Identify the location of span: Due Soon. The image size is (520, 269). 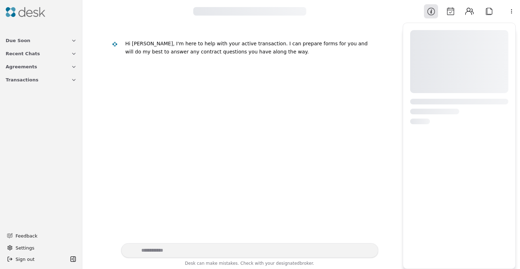
(18, 40).